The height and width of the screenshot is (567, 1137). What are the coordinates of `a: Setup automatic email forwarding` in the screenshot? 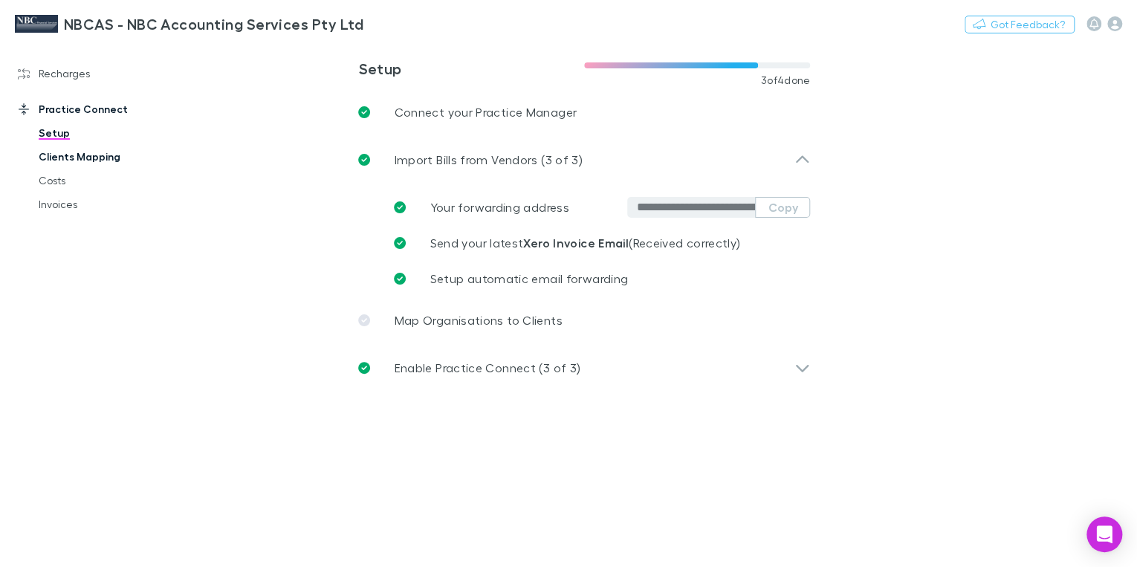 It's located at (596, 279).